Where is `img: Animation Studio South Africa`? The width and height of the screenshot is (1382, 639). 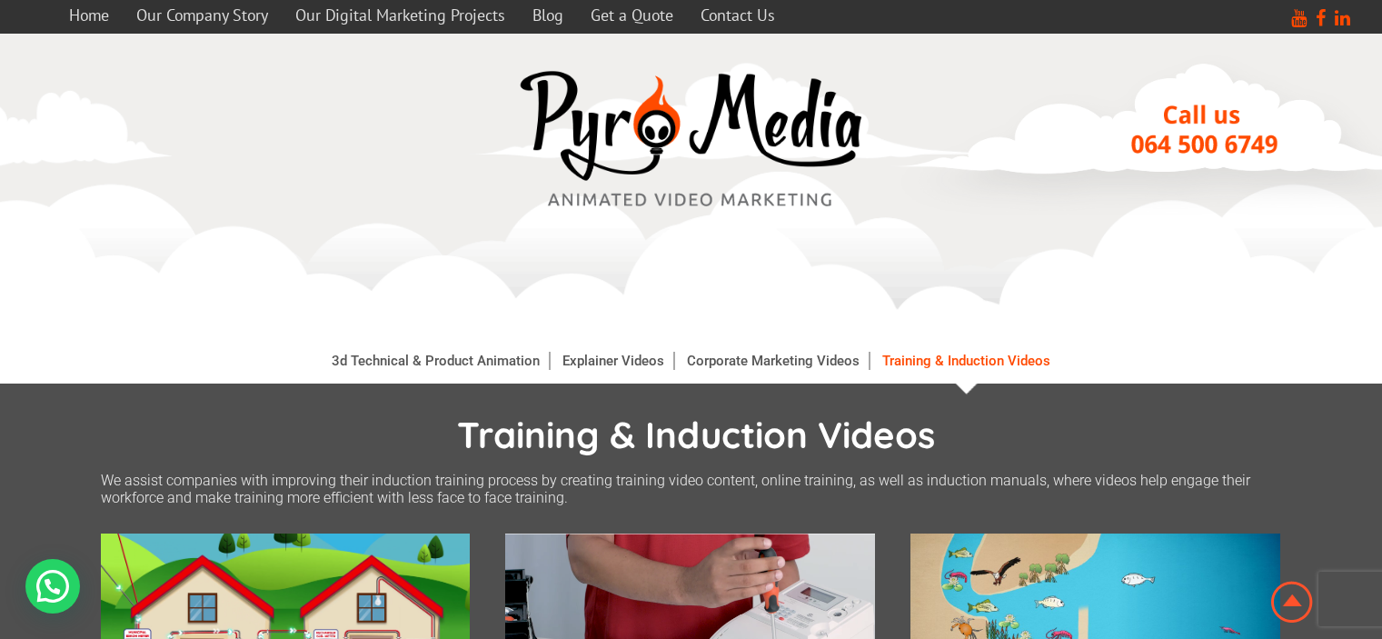 img: Animation Studio South Africa is located at coordinates (1292, 602).